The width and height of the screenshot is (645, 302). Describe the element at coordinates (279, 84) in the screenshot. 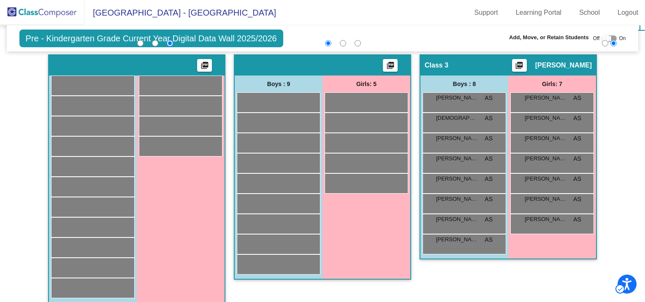

I see `div: Boys : 9` at that location.